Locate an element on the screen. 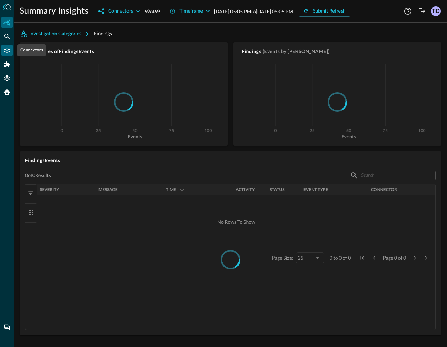 Image resolution: width=447 pixels, height=347 pixels. div: TD is located at coordinates (436, 11).